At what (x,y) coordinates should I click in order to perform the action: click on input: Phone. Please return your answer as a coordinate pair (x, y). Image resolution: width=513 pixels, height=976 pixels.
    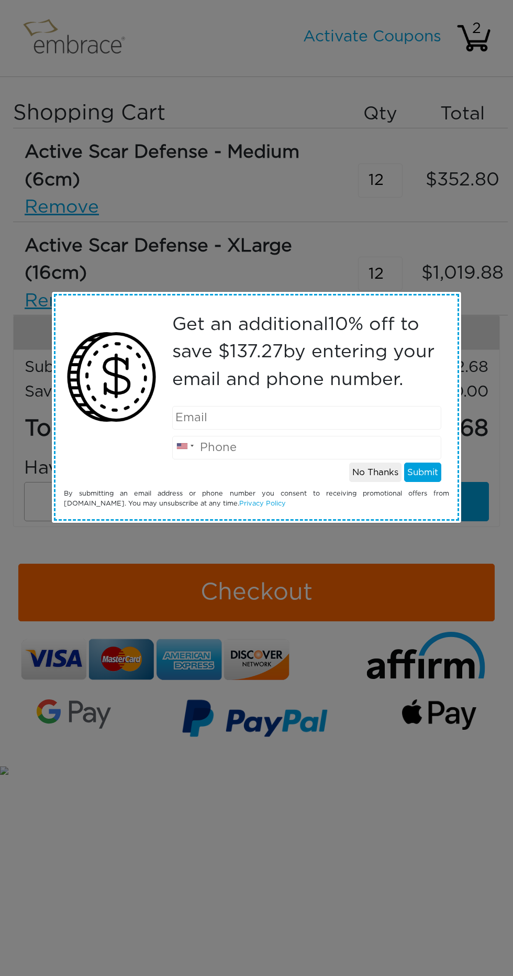
    Looking at the image, I should click on (307, 447).